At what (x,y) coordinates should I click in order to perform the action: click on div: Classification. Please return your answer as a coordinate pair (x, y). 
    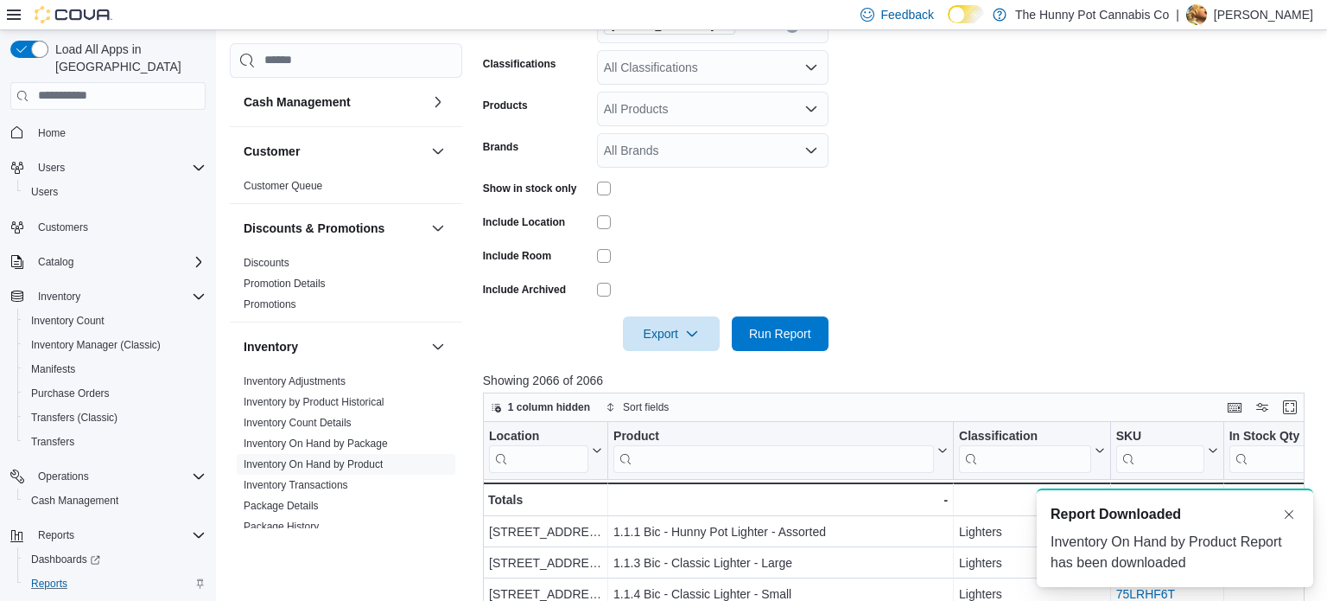
    Looking at the image, I should click on (1025, 436).